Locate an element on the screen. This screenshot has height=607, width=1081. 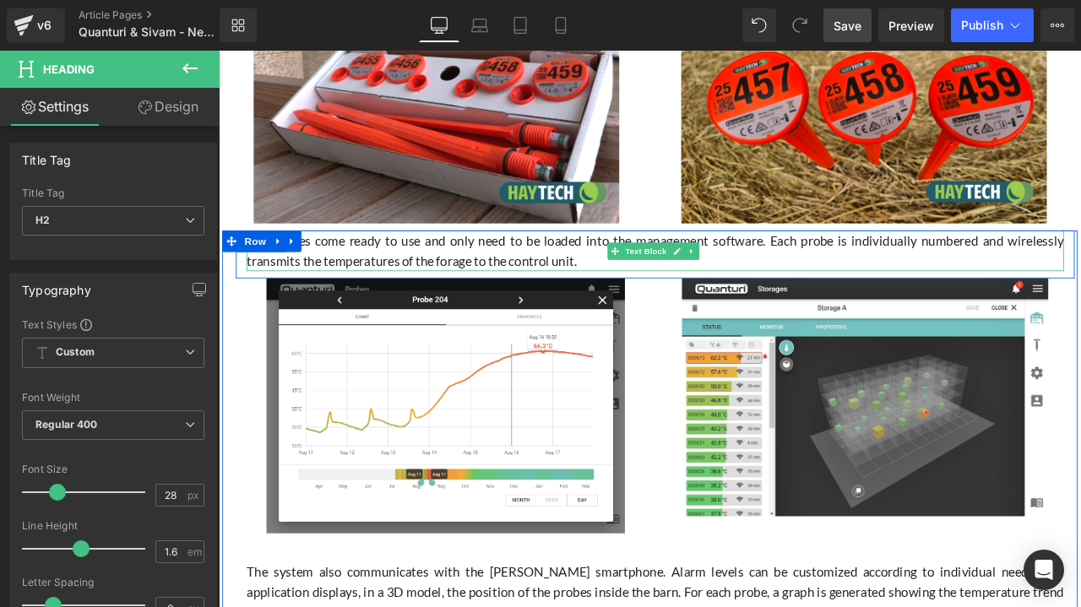
a: Preview is located at coordinates (911, 25).